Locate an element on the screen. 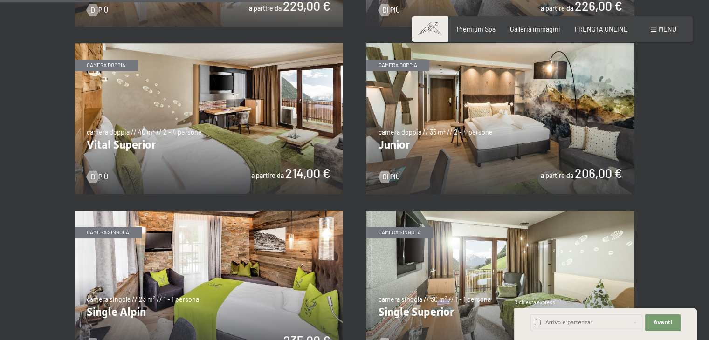  span: Premium Spa is located at coordinates (476, 29).